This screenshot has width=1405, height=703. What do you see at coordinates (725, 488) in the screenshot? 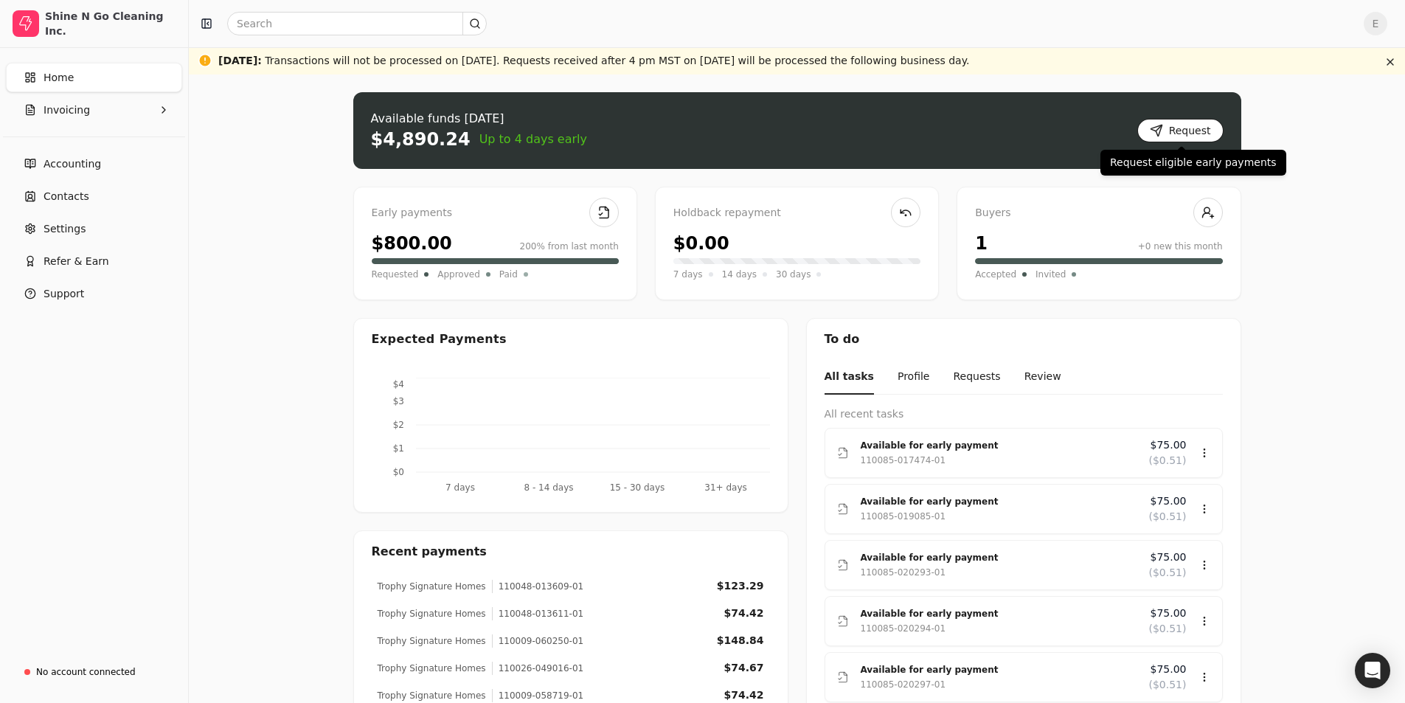
I see `tspan: 31+ days` at bounding box center [725, 488].